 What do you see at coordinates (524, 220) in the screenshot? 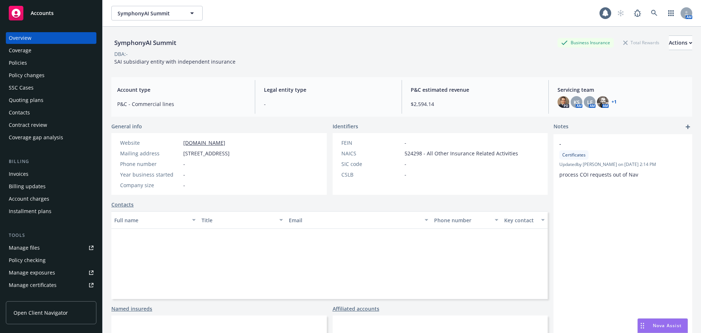
I see `button: Key contact` at bounding box center [524, 220].